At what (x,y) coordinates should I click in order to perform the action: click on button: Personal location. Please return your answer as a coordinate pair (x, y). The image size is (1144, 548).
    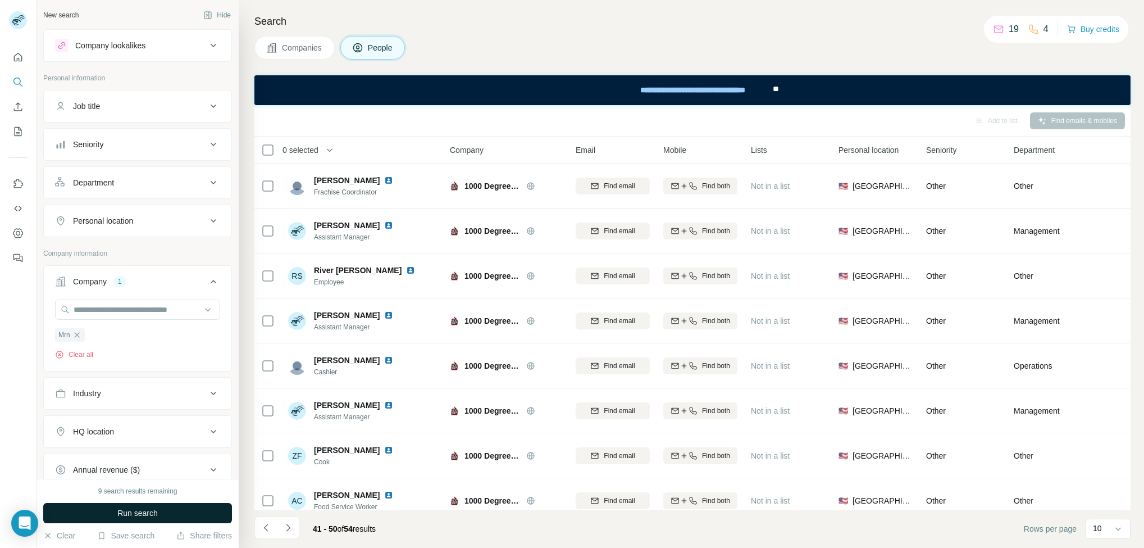
    Looking at the image, I should click on (138, 221).